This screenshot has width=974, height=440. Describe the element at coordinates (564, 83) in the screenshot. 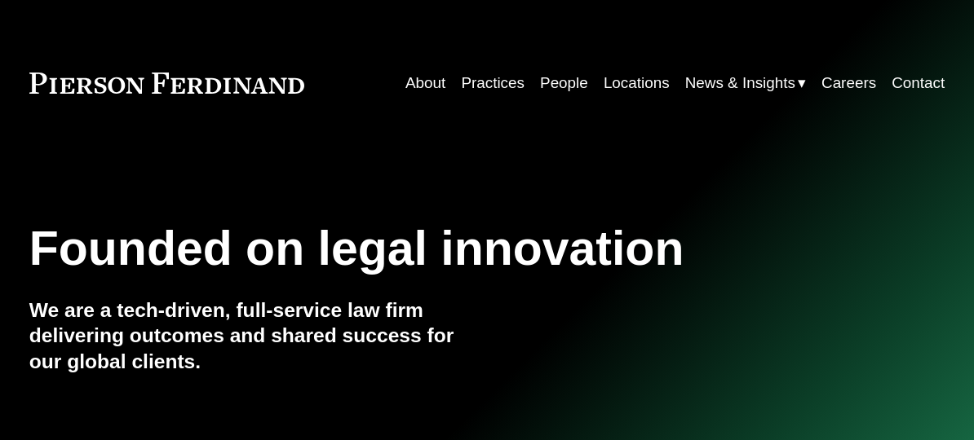

I see `a: People` at that location.